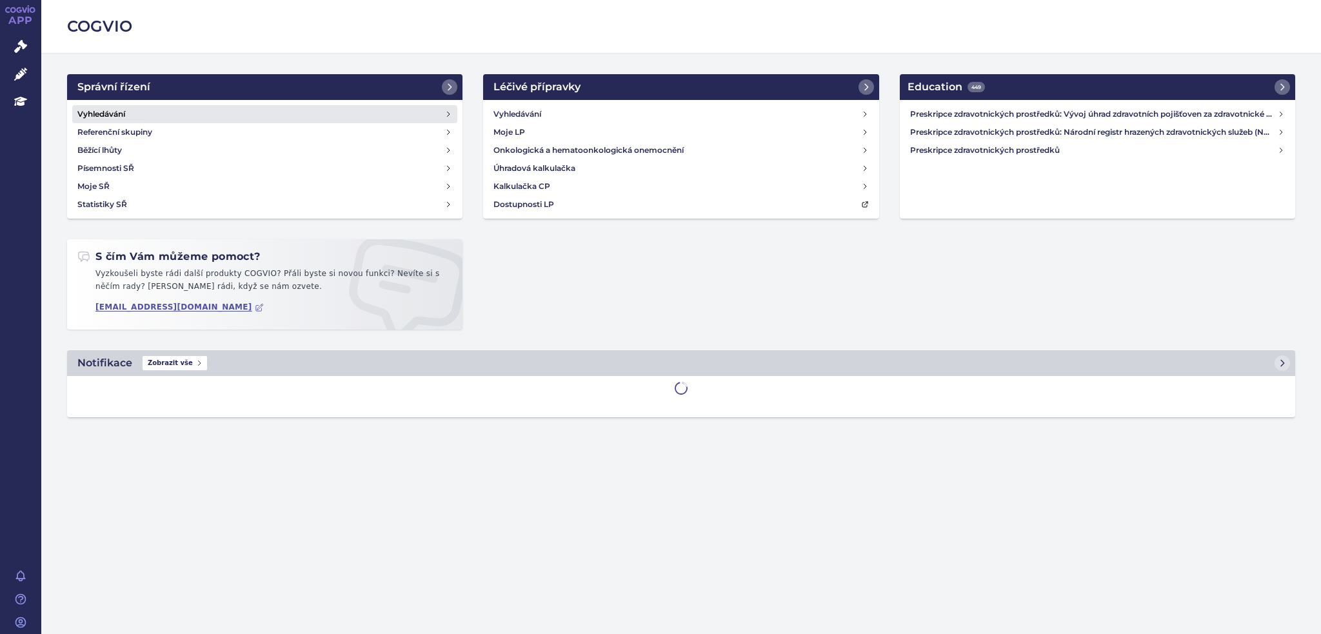  Describe the element at coordinates (1094, 150) in the screenshot. I see `h4: Preskripce zdravotnických prostředků` at that location.